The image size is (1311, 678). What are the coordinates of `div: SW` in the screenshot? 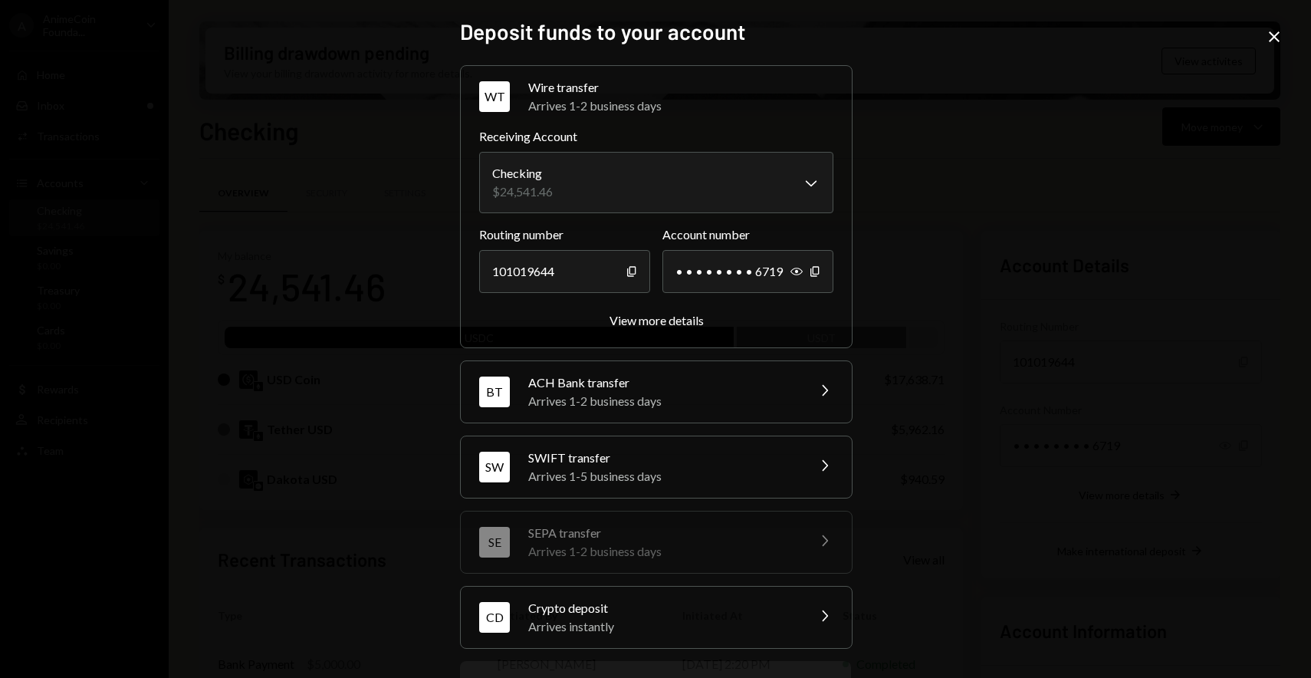 It's located at (495, 467).